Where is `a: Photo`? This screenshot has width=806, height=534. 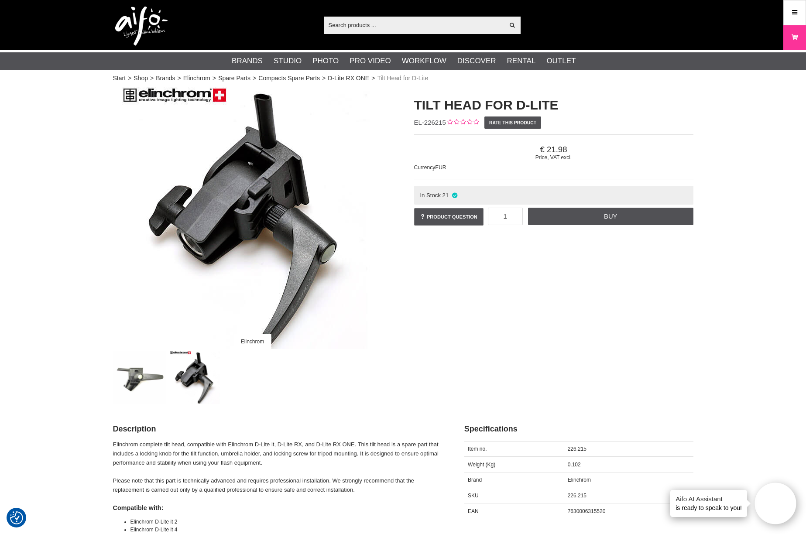
a: Photo is located at coordinates (326, 61).